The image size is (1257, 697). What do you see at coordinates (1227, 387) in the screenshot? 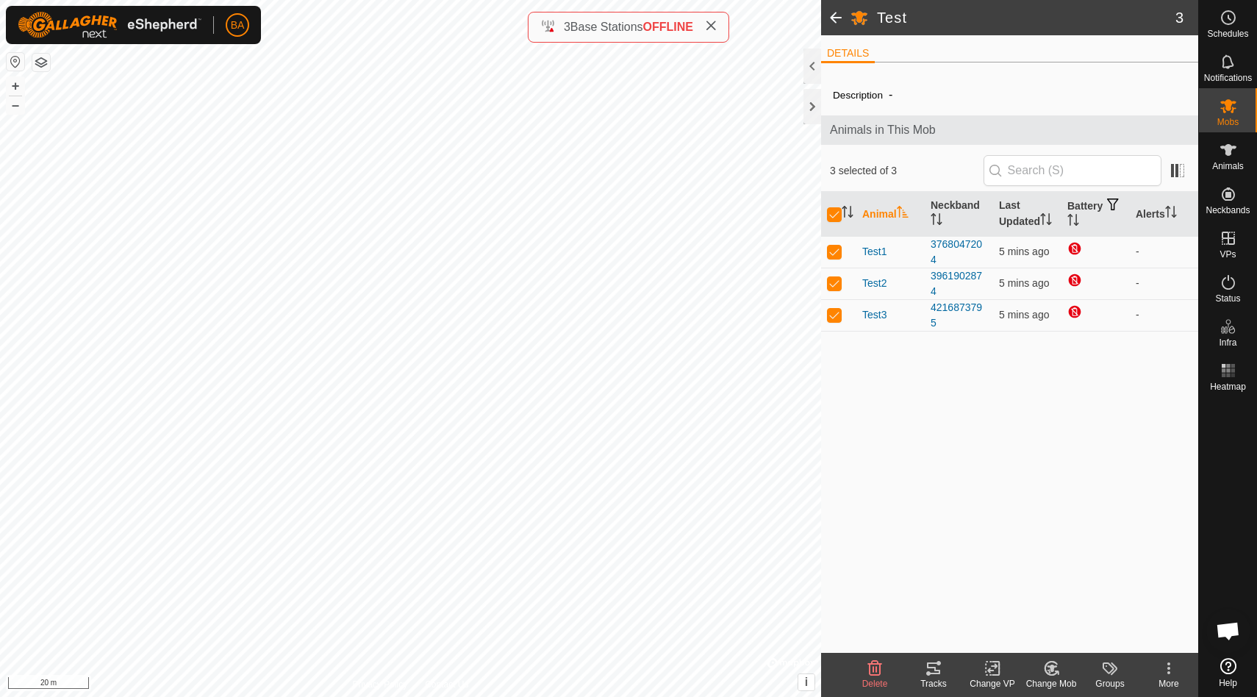
I see `span: Heatmap` at bounding box center [1227, 387].